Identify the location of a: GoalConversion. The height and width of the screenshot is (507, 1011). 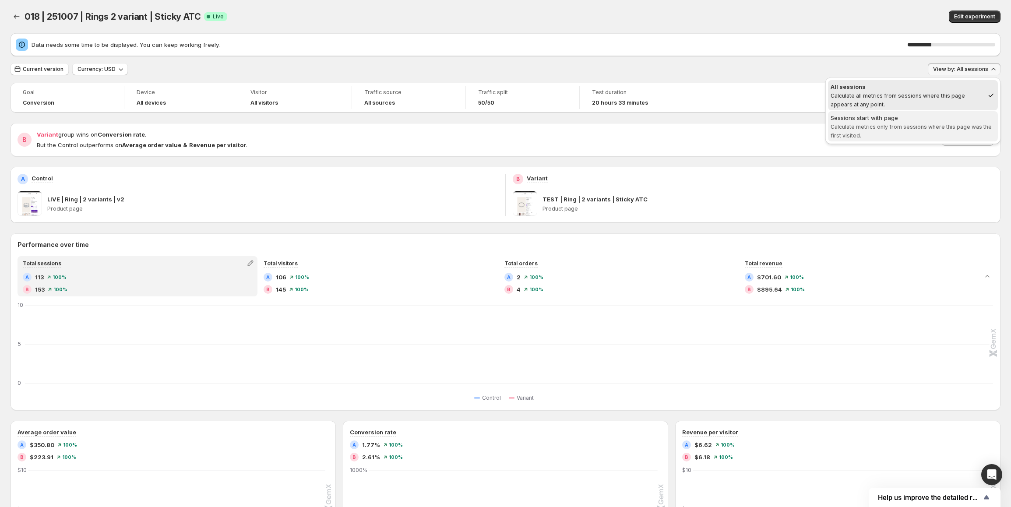
(67, 98).